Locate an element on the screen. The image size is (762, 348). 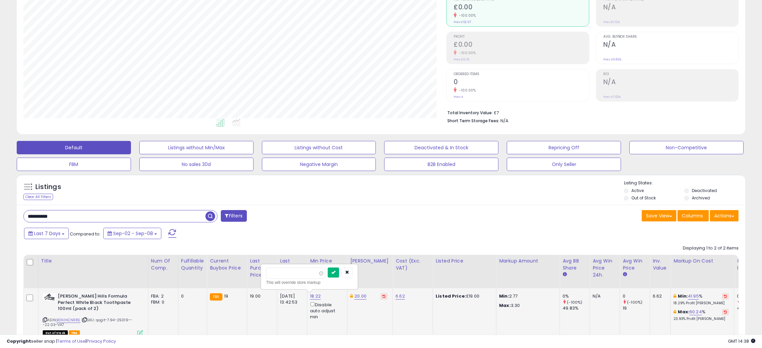
small: Prev: £12.61 is located at coordinates (462, 59).